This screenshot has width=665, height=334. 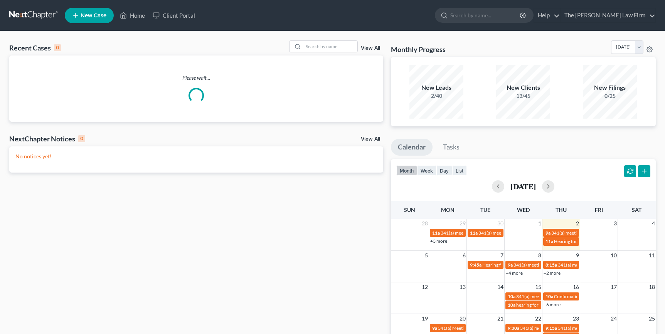 What do you see at coordinates (540, 256) in the screenshot?
I see `span: 8` at bounding box center [540, 256].